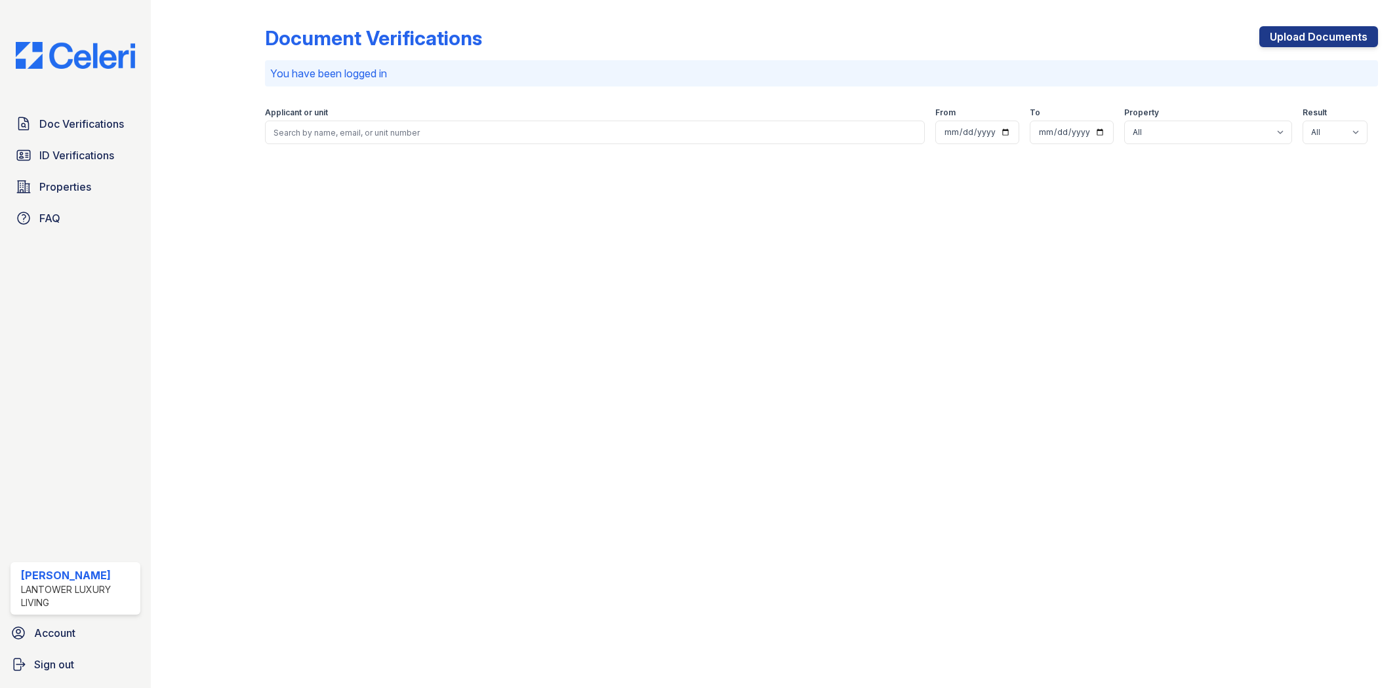 This screenshot has height=688, width=1399. I want to click on p: You have been logged in, so click(821, 73).